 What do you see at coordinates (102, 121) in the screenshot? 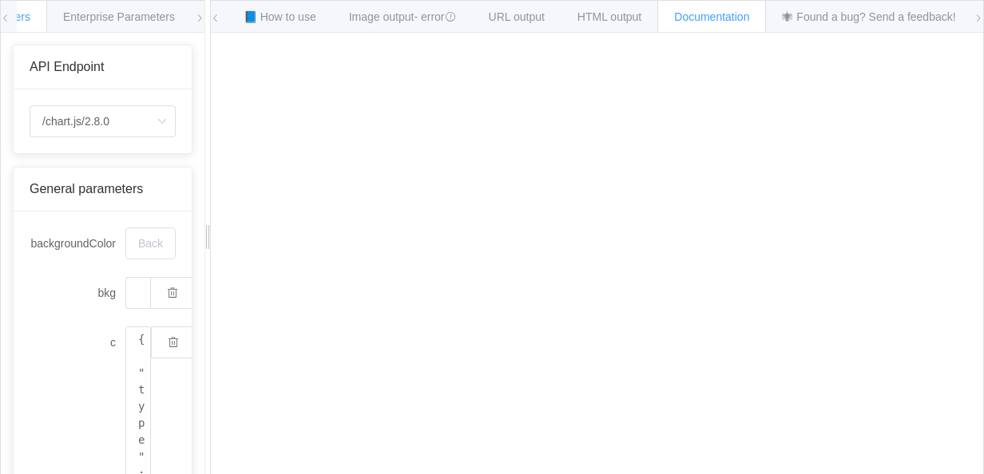
I see `input: Select` at bounding box center [102, 121].